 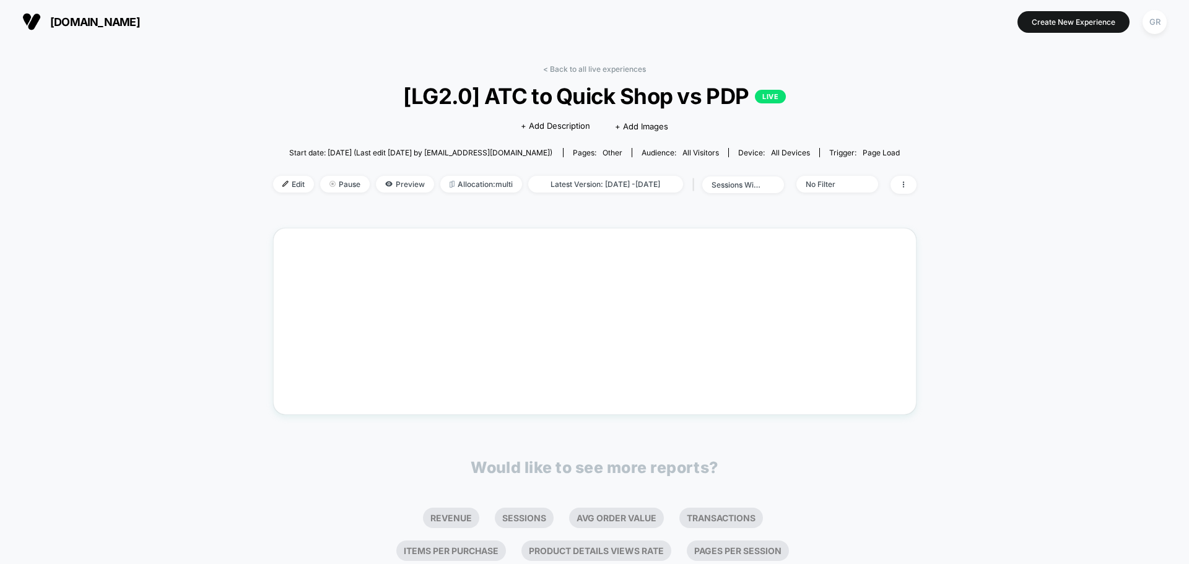 I want to click on div: No Filter, so click(x=830, y=184).